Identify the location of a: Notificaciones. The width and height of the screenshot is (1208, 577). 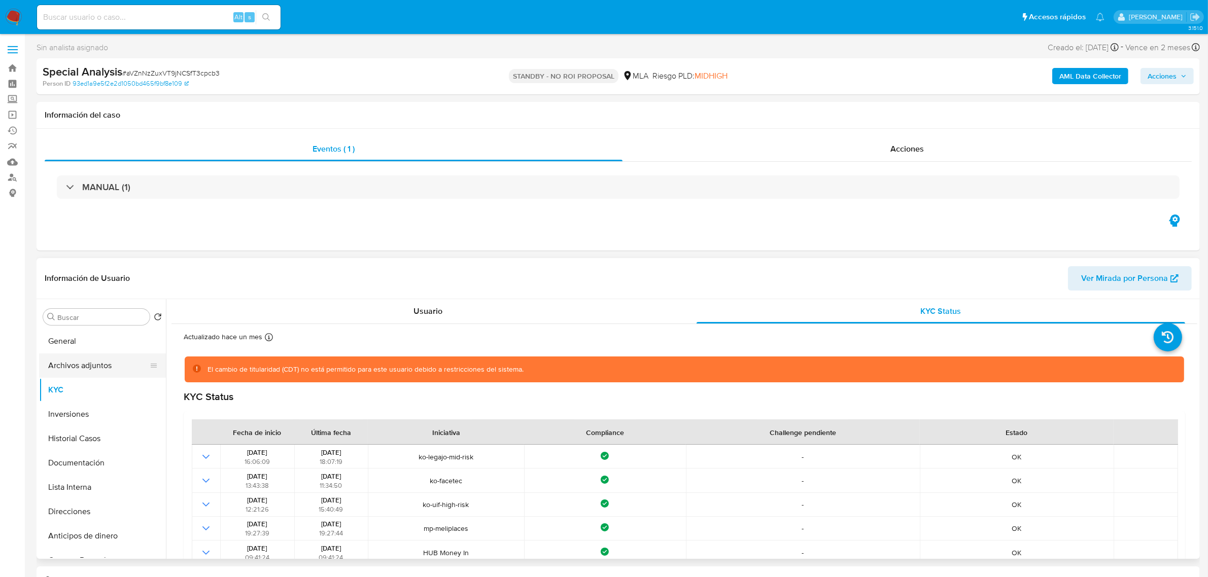
(1100, 17).